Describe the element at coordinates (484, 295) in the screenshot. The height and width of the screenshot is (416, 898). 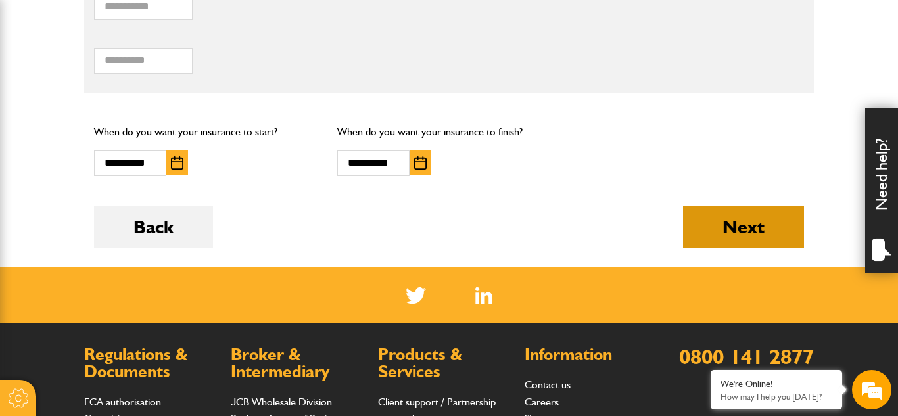
I see `a: LinkedIn` at that location.